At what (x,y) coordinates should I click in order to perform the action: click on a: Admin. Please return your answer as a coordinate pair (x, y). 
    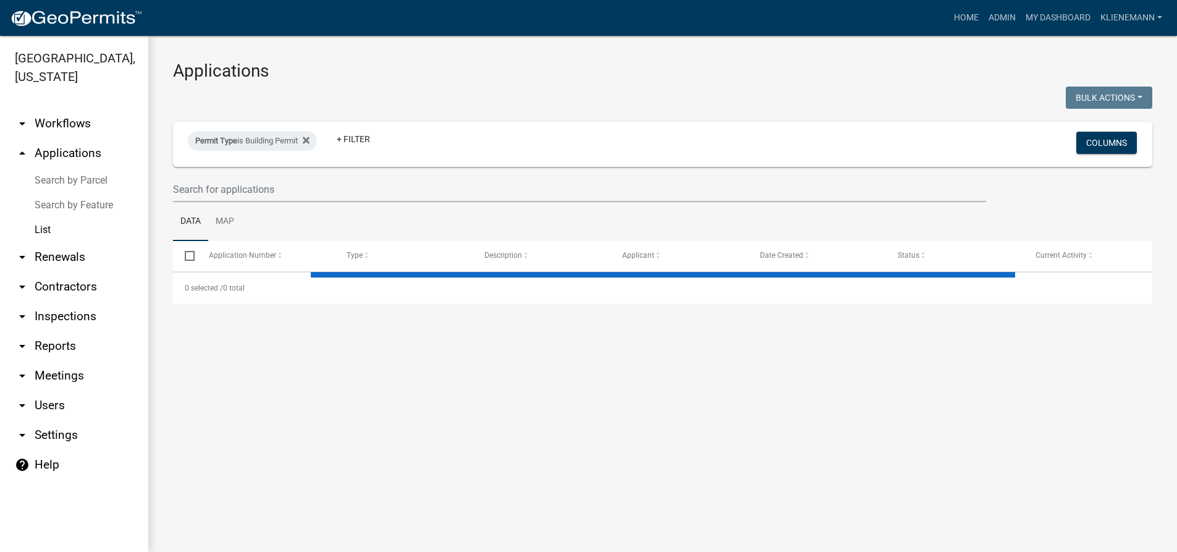
    Looking at the image, I should click on (1002, 18).